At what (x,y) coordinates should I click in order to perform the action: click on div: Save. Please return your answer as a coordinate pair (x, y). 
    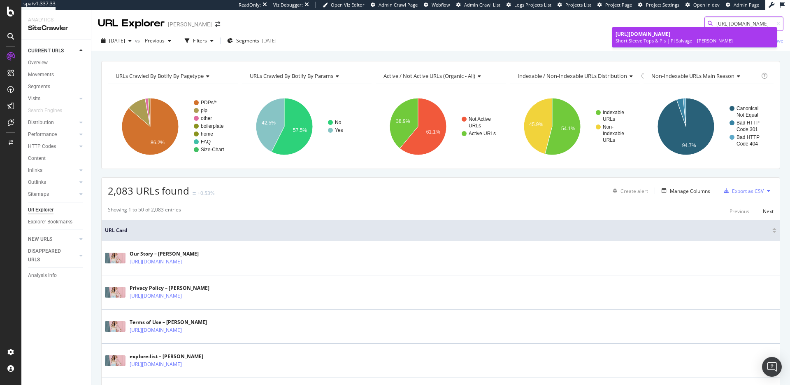
    Looking at the image, I should click on (778, 40).